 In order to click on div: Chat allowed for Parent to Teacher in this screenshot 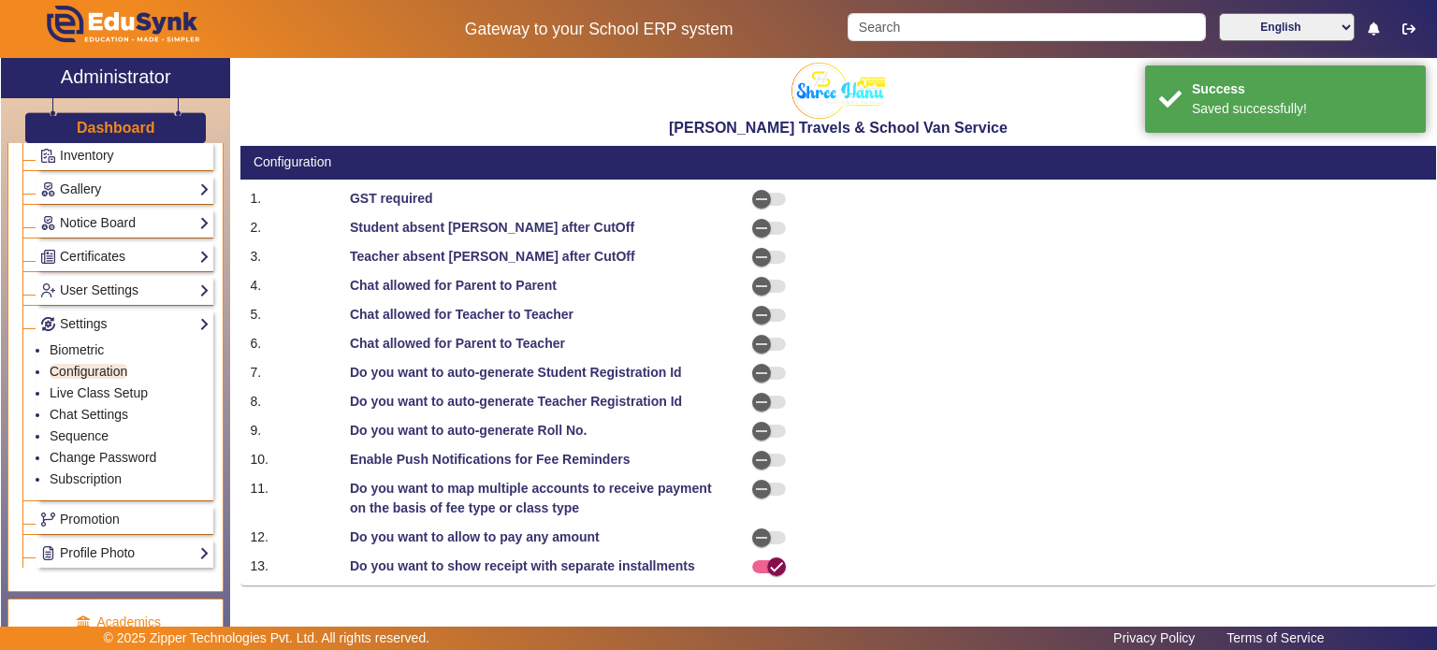, I will do `click(539, 343)`.